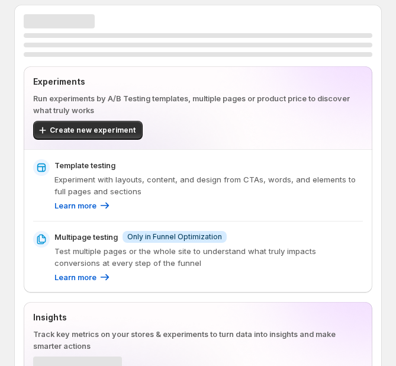 The image size is (396, 366). Describe the element at coordinates (92, 130) in the screenshot. I see `span: Create new experiment` at that location.